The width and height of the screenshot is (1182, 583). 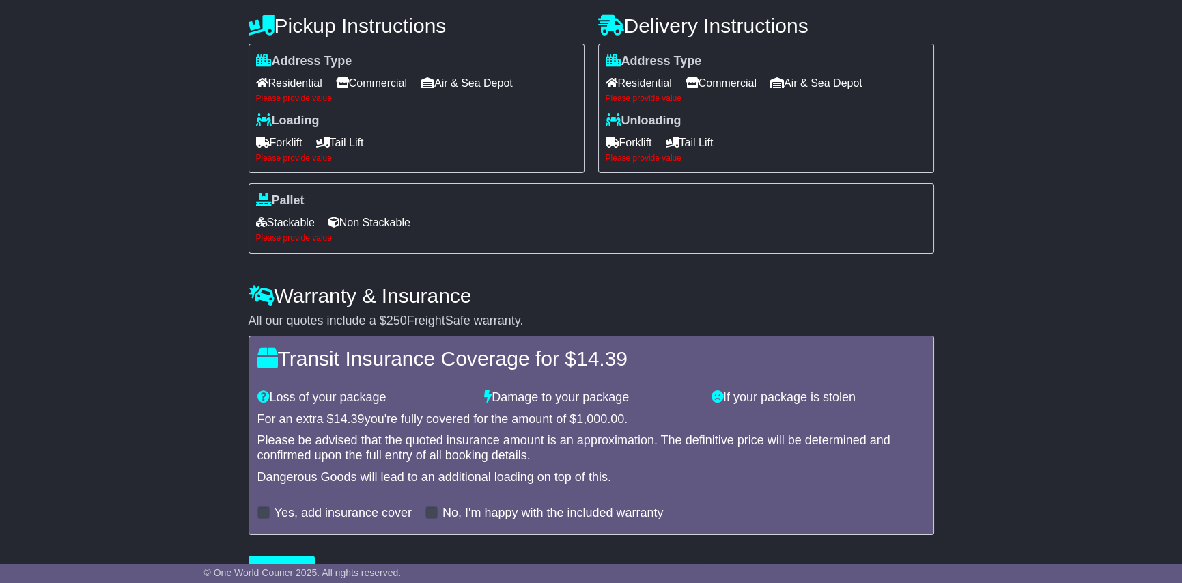 What do you see at coordinates (818, 398) in the screenshot?
I see `div: If your package is stolen` at bounding box center [818, 398].